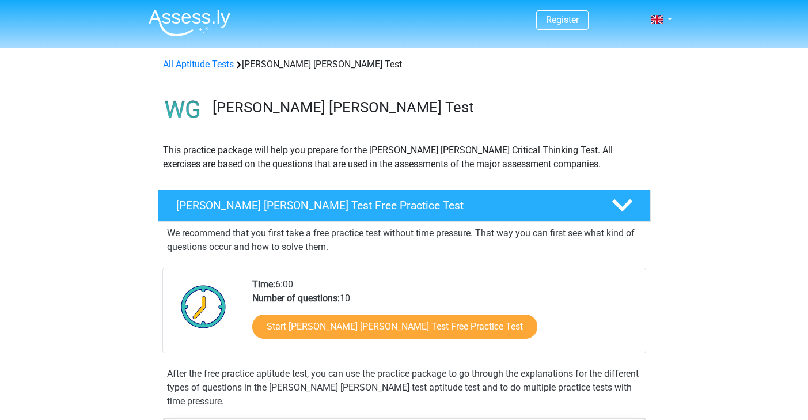  What do you see at coordinates (296, 298) in the screenshot?
I see `b: Number of questions:` at bounding box center [296, 298].